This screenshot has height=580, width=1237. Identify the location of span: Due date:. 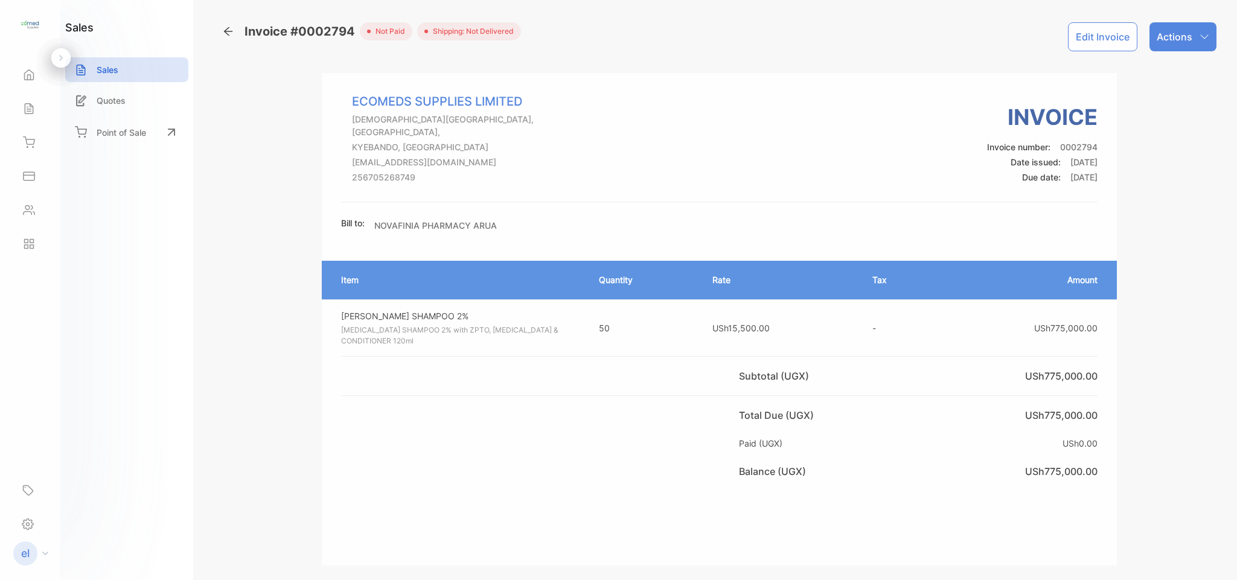
(1042, 177).